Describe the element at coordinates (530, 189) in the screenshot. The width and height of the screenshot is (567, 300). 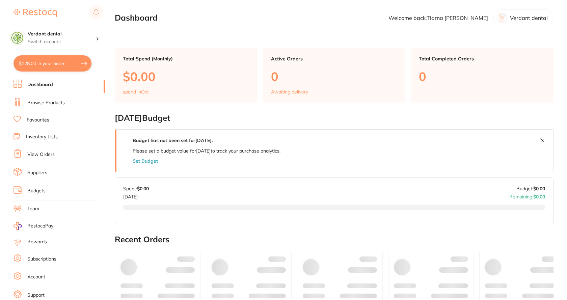
I see `p: Budget:` at that location.